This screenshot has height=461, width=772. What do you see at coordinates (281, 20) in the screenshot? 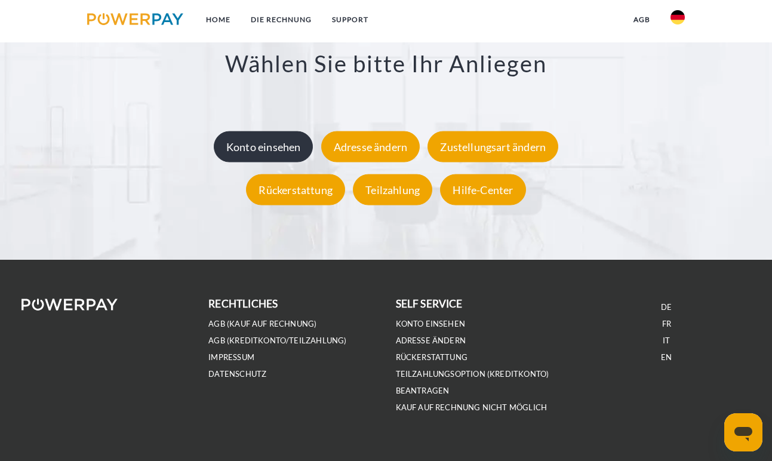
I see `a: DIE RECHNUNG` at bounding box center [281, 20].